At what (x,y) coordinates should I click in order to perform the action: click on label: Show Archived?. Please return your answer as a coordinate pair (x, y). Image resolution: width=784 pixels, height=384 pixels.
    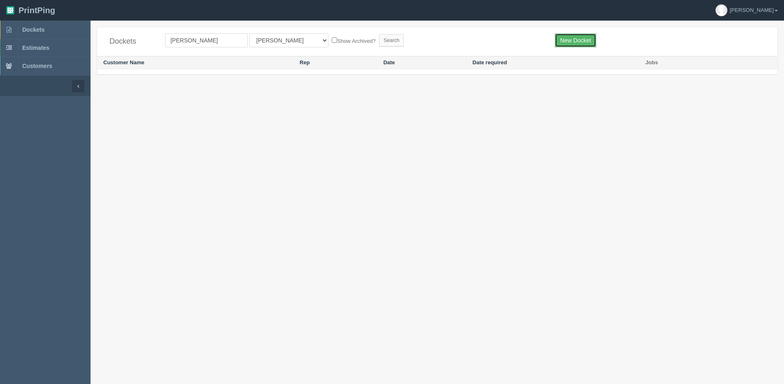
    Looking at the image, I should click on (354, 40).